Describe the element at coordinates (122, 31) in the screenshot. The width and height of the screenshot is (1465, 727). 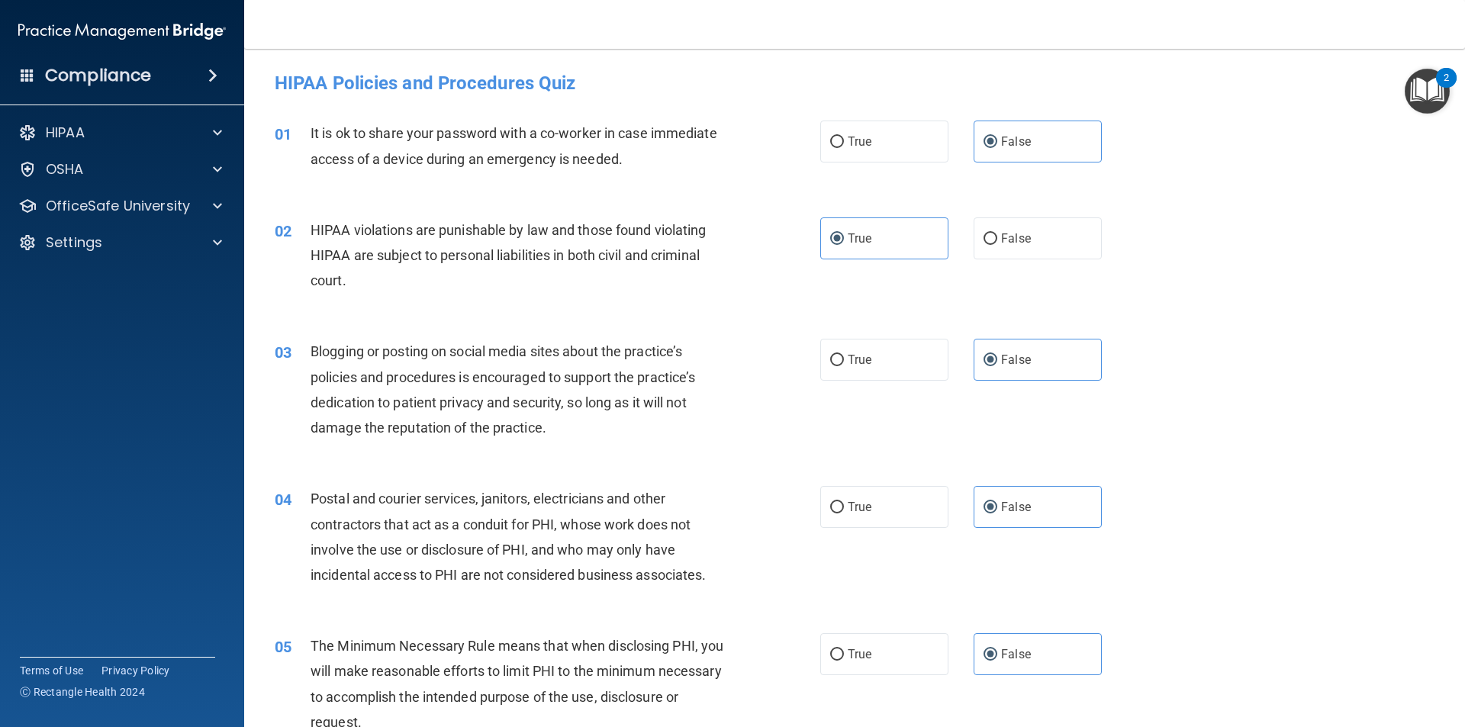
I see `img: PMB logo` at that location.